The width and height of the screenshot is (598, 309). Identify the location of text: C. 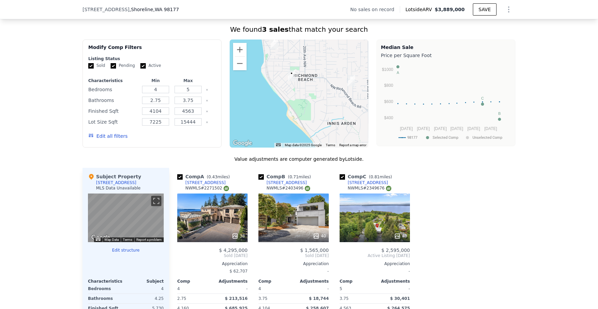
(483, 98).